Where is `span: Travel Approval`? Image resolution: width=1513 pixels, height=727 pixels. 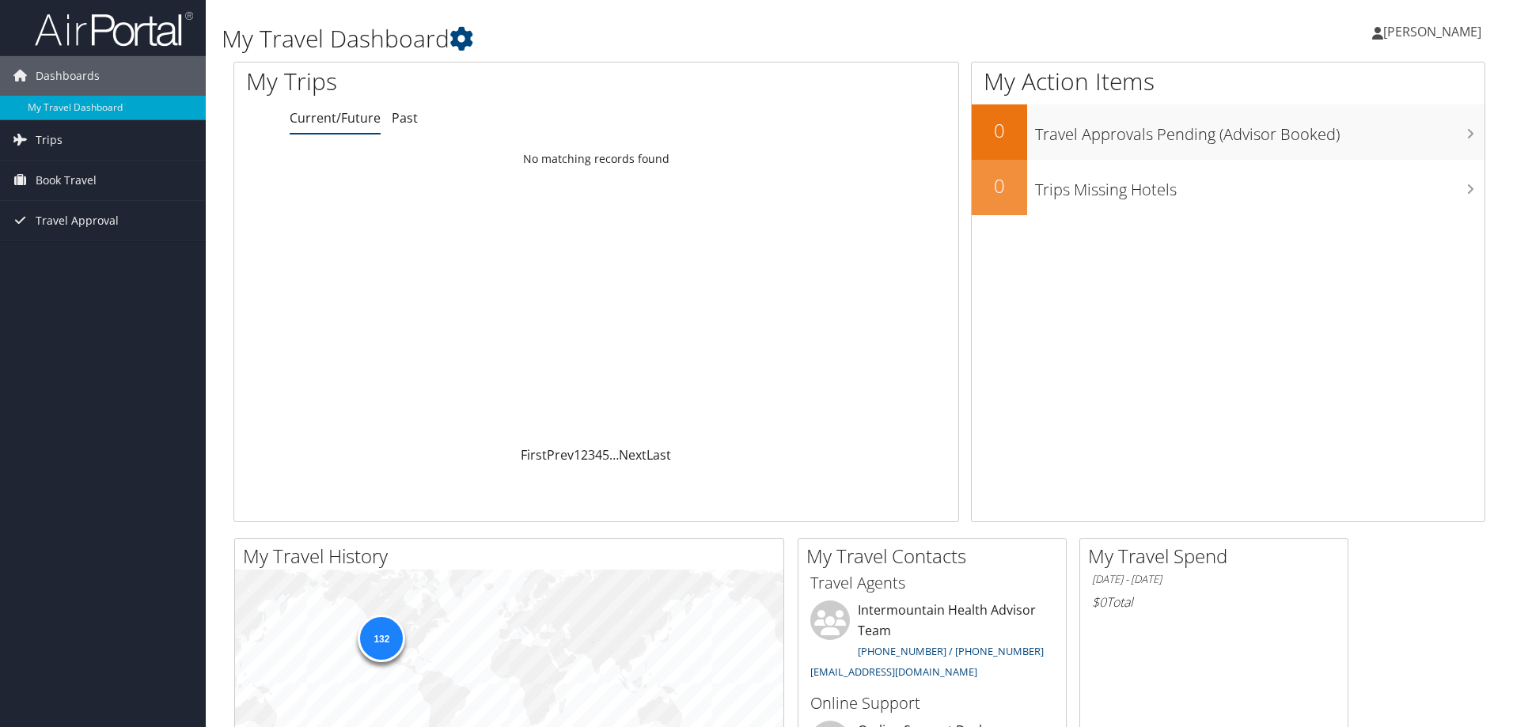
span: Travel Approval is located at coordinates (77, 221).